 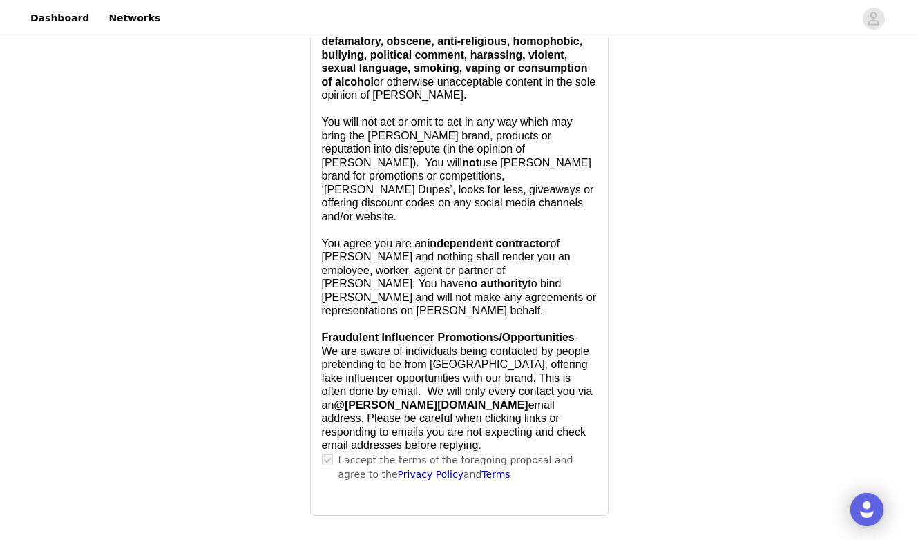 I want to click on strong: Fraudulent Influencer Promotions/Opportunities, so click(x=448, y=337).